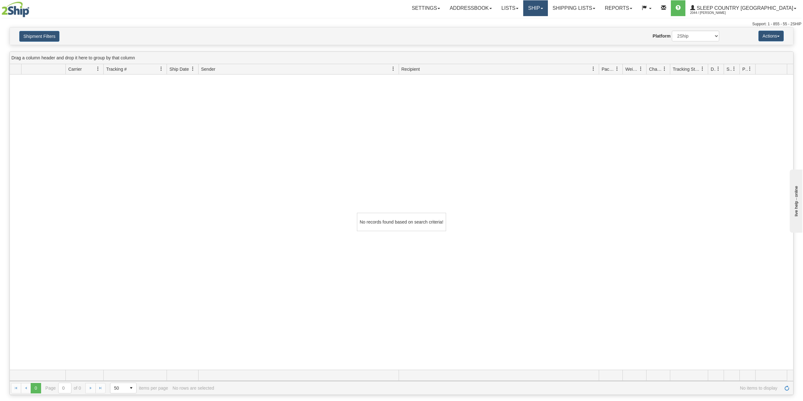  What do you see at coordinates (161, 69) in the screenshot?
I see `a: Tracking # filter column settings` at bounding box center [161, 69].